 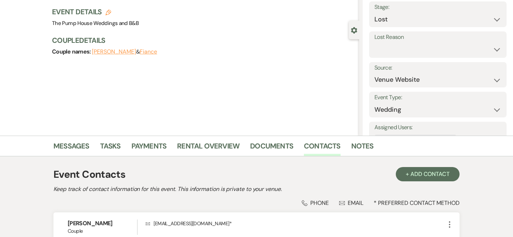 What do you see at coordinates (72, 51) in the screenshot?
I see `span: Couple names:` at bounding box center [72, 51].